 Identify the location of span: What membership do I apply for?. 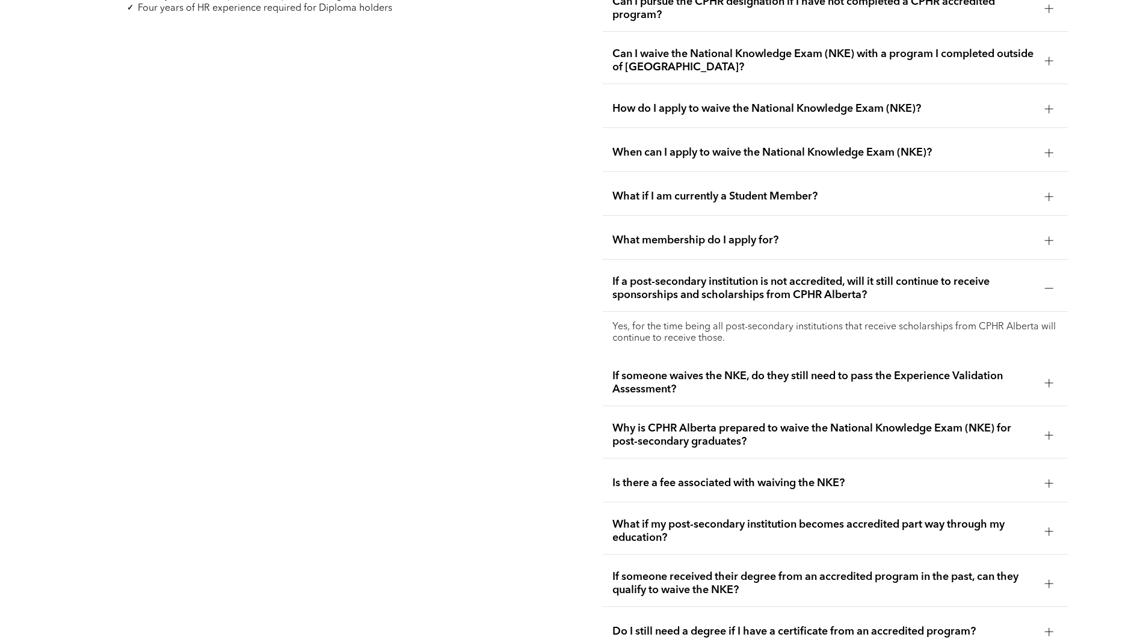
(823, 241).